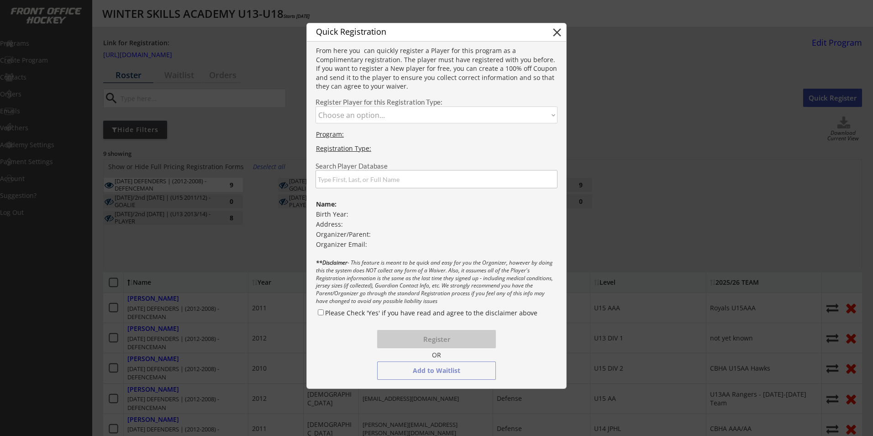 This screenshot has width=873, height=436. Describe the element at coordinates (437, 166) in the screenshot. I see `div: Search Player Database` at that location.